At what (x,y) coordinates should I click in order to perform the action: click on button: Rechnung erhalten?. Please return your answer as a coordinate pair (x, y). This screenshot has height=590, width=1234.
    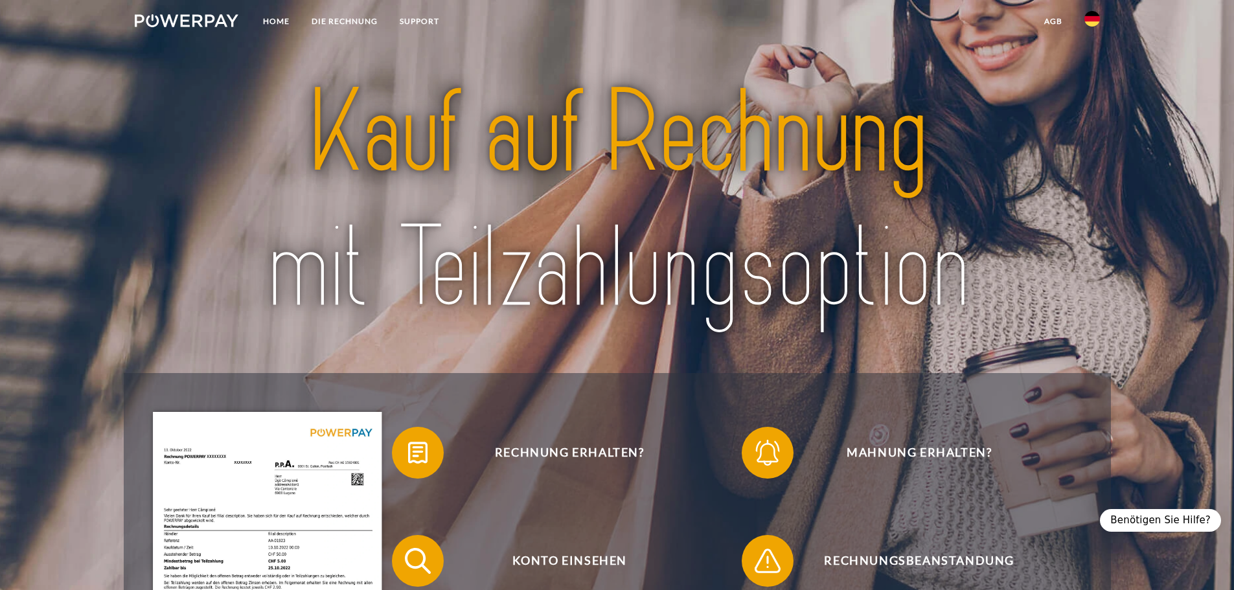
    Looking at the image, I should click on (561, 453).